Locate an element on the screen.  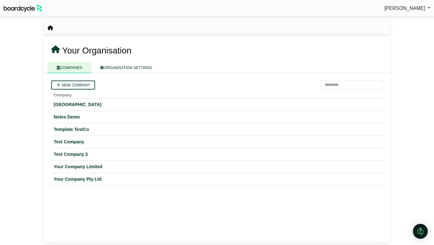
a: Test Company 2 is located at coordinates (217, 154).